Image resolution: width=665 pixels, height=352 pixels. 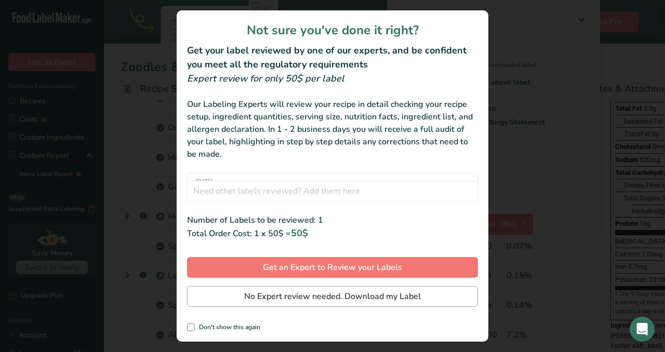 I want to click on span: Get an Expert to Review your Labels, so click(x=333, y=268).